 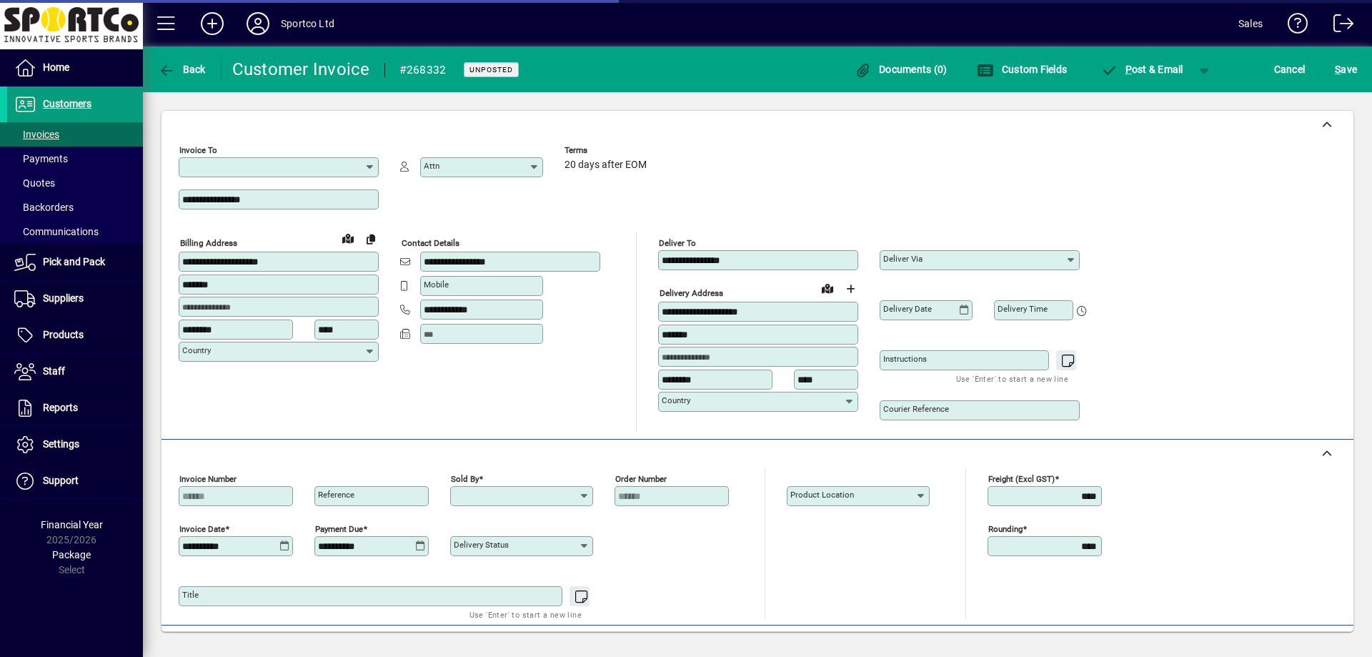 What do you see at coordinates (423, 70) in the screenshot?
I see `div: #268332` at bounding box center [423, 70].